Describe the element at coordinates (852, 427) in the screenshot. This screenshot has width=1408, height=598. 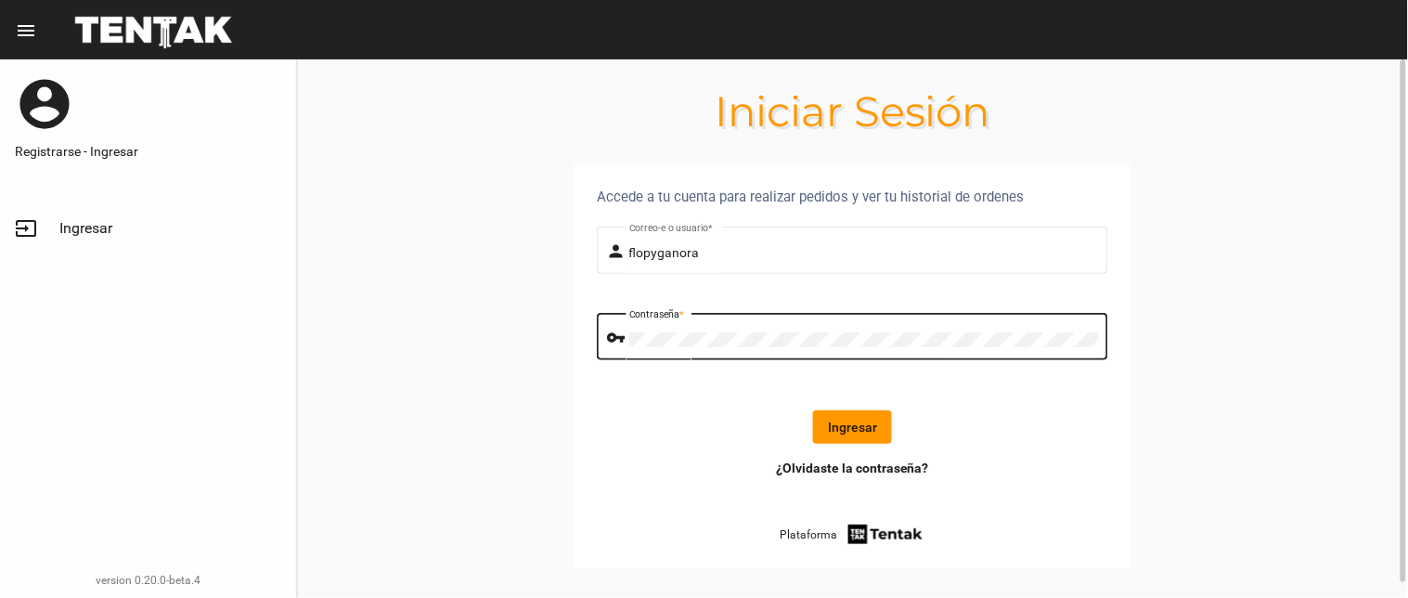
I see `button: Ingresar` at that location.